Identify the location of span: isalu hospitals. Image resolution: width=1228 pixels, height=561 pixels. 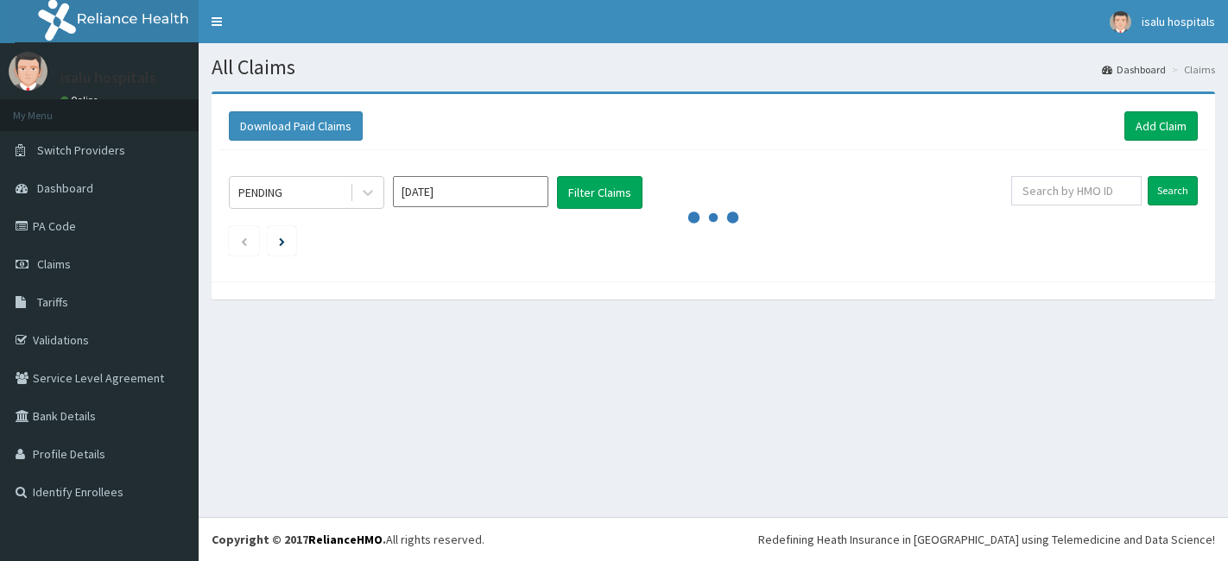
(1178, 22).